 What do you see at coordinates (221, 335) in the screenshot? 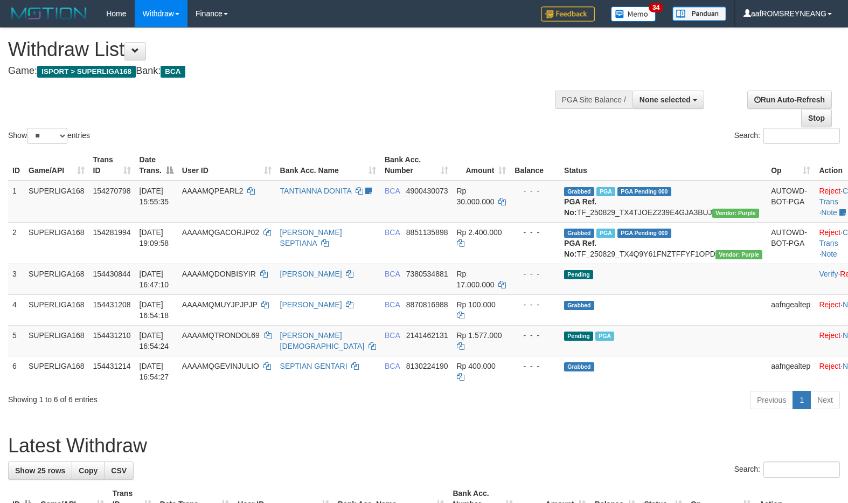
I see `span: AAAAMQTRONDOL69` at bounding box center [221, 335].